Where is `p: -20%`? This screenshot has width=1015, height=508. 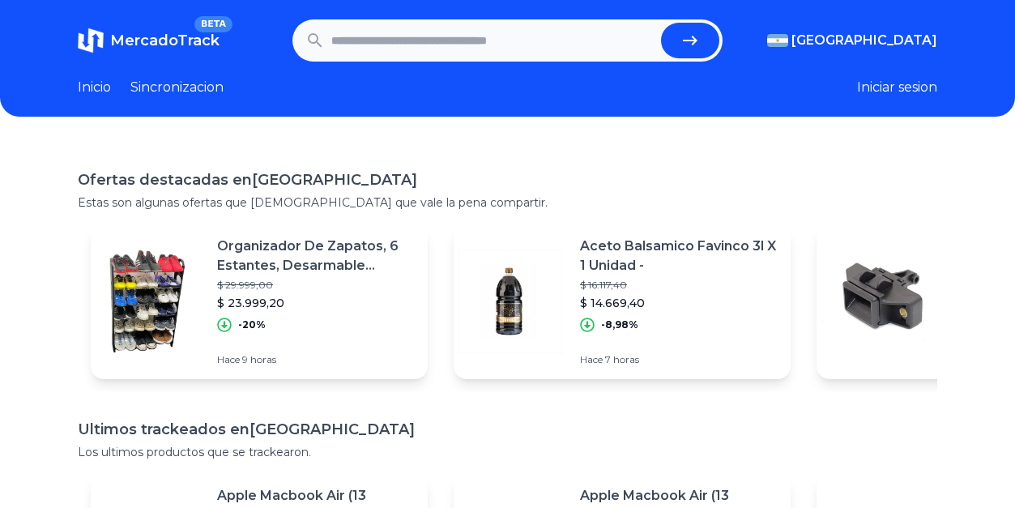
p: -20% is located at coordinates (252, 325).